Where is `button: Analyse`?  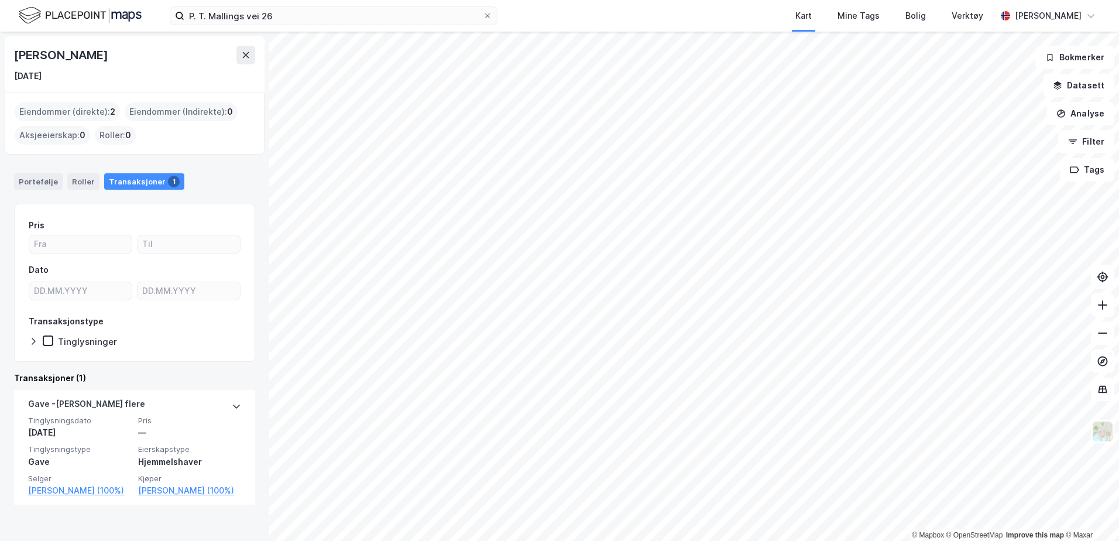 button: Analyse is located at coordinates (1081, 114).